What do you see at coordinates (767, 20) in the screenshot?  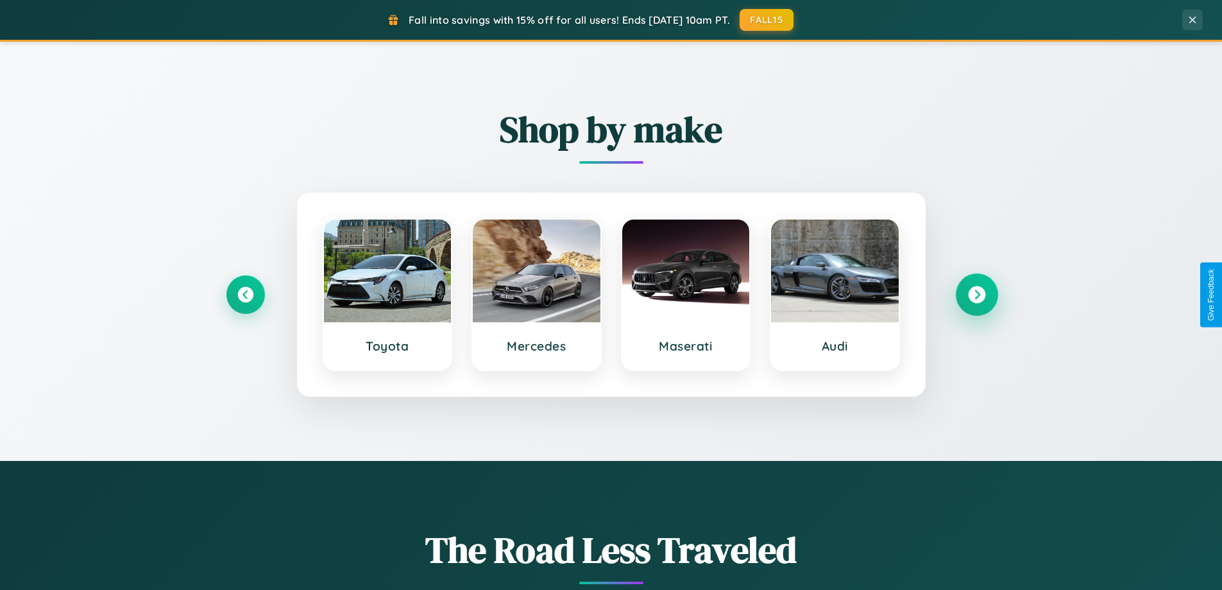 I see `button: FALL15` at bounding box center [767, 20].